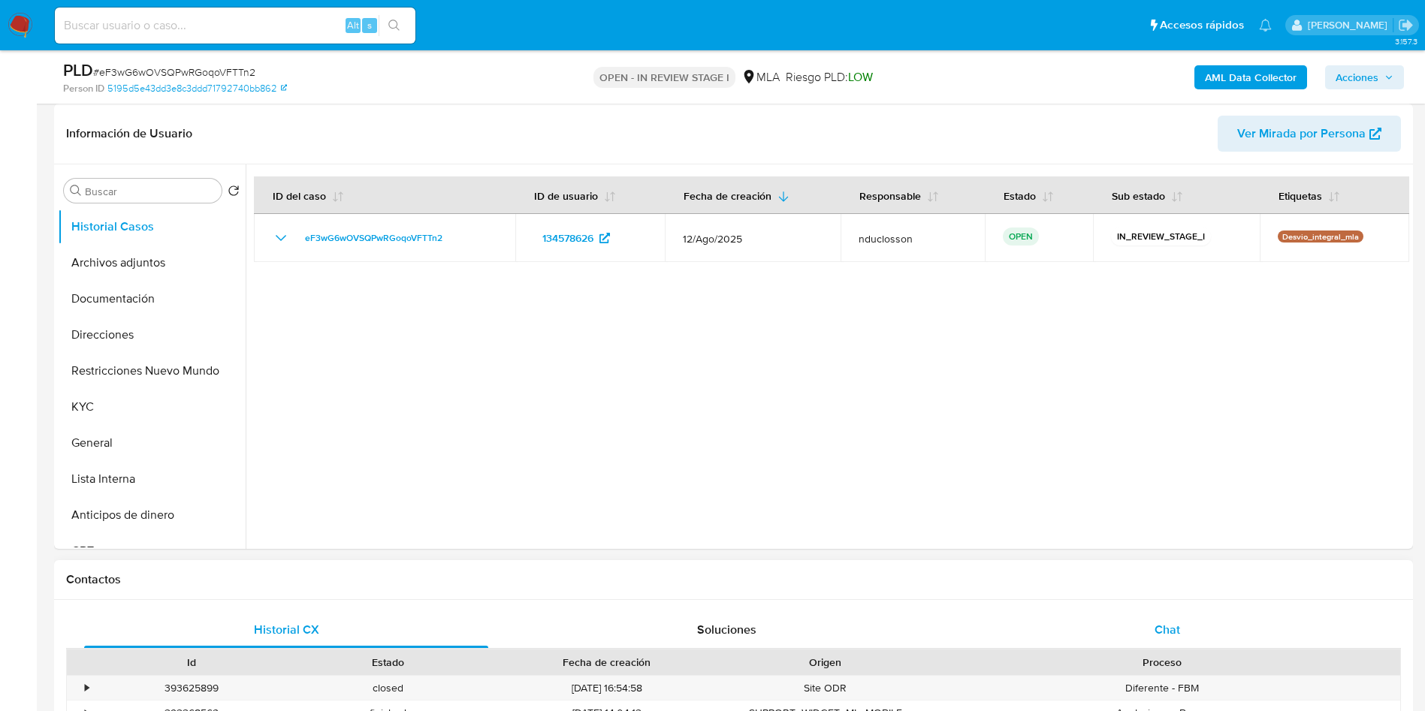 The height and width of the screenshot is (711, 1425). Describe the element at coordinates (152, 551) in the screenshot. I see `button: CBT` at that location.